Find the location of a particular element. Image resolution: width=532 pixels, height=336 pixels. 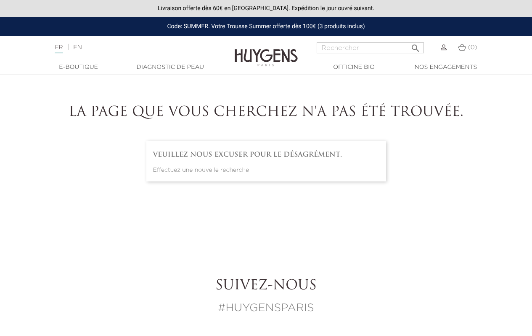

span: (0) is located at coordinates (472, 47).